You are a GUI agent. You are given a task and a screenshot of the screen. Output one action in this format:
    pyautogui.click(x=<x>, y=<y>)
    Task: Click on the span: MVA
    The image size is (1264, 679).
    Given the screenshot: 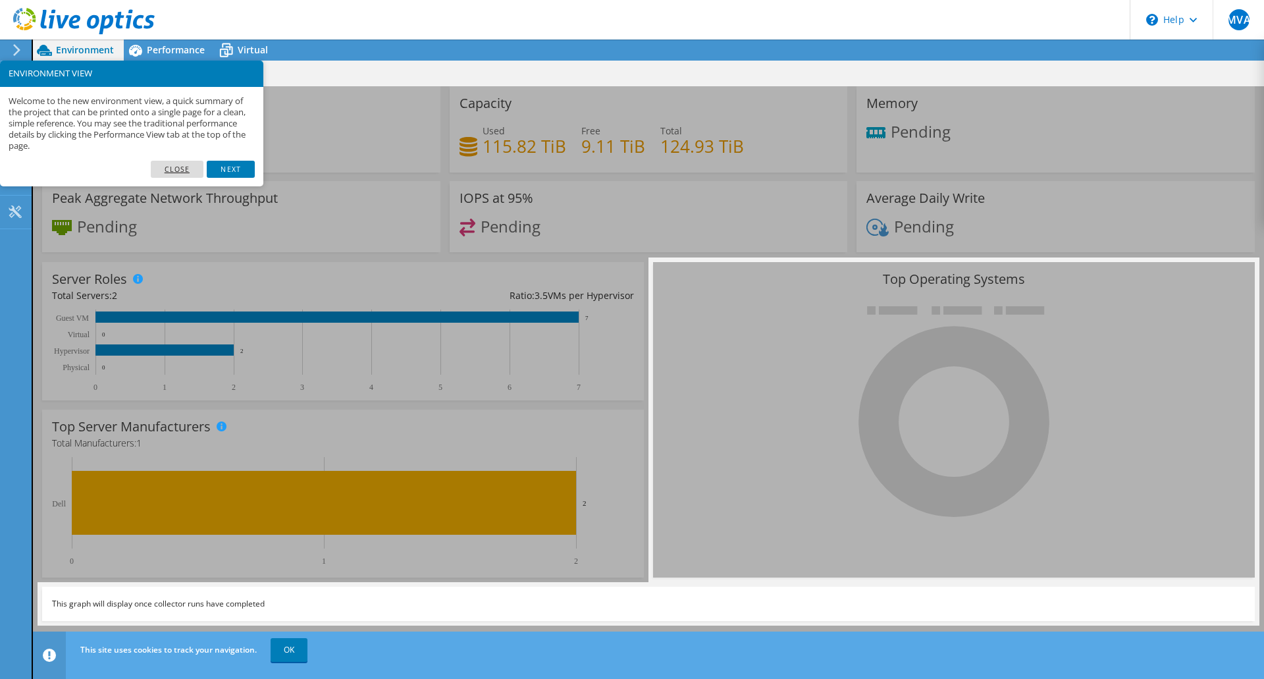 What is the action you would take?
    pyautogui.click(x=1239, y=20)
    